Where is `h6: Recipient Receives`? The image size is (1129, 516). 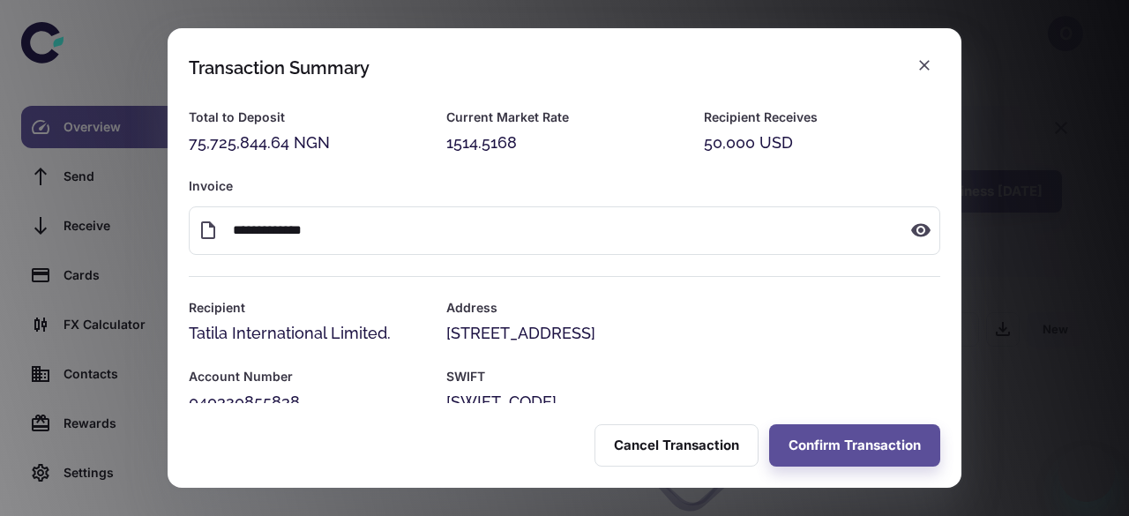
h6: Recipient Receives is located at coordinates (822, 117).